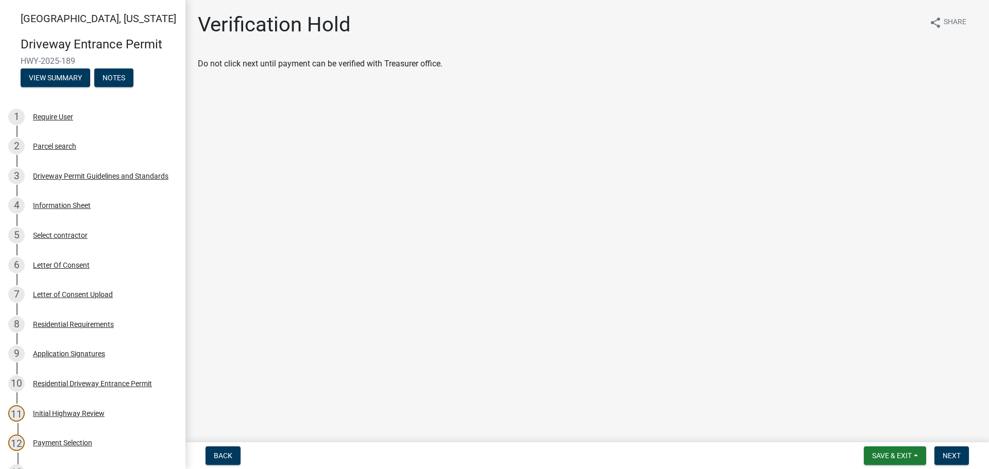 The image size is (989, 469). Describe the element at coordinates (16, 295) in the screenshot. I see `div: 7` at that location.